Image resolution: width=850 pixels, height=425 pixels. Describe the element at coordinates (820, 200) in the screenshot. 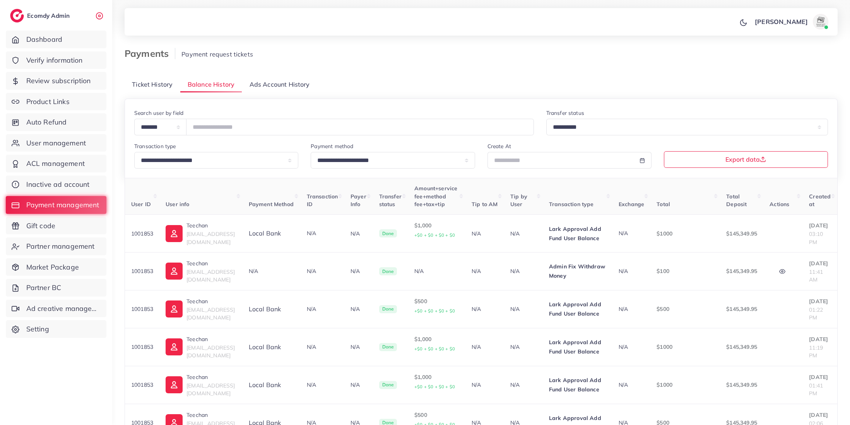

I see `span: Created at` at that location.